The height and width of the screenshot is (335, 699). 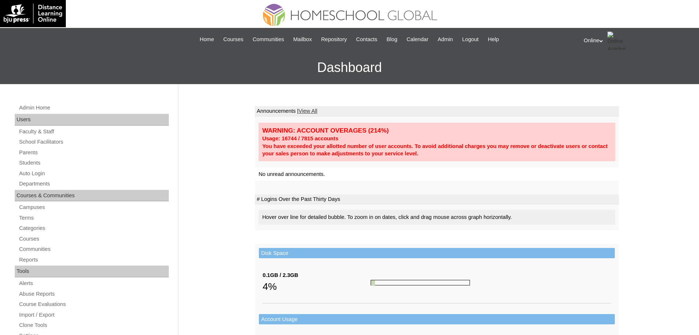 I want to click on a: Mailbox, so click(x=303, y=39).